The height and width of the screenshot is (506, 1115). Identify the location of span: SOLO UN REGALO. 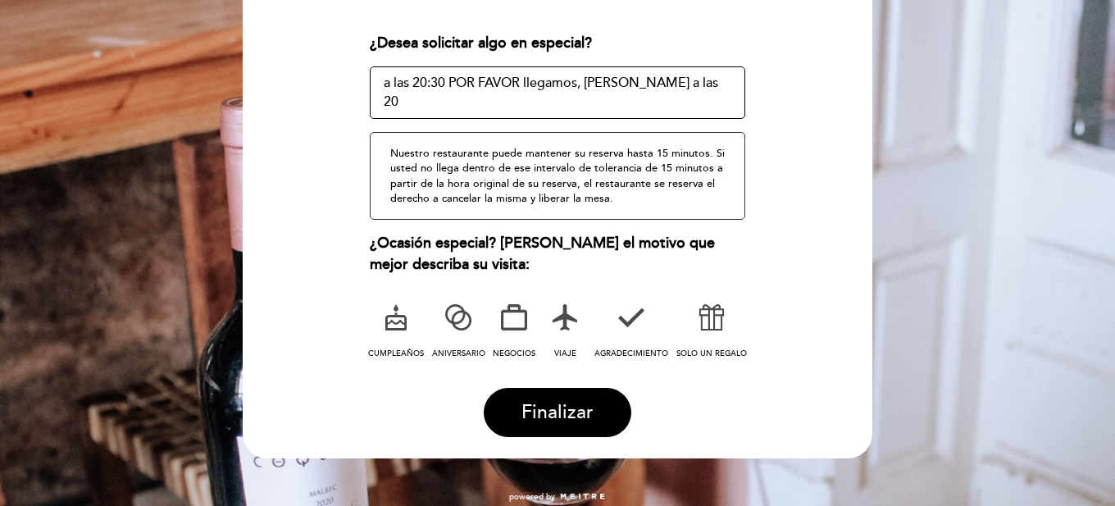
(712, 353).